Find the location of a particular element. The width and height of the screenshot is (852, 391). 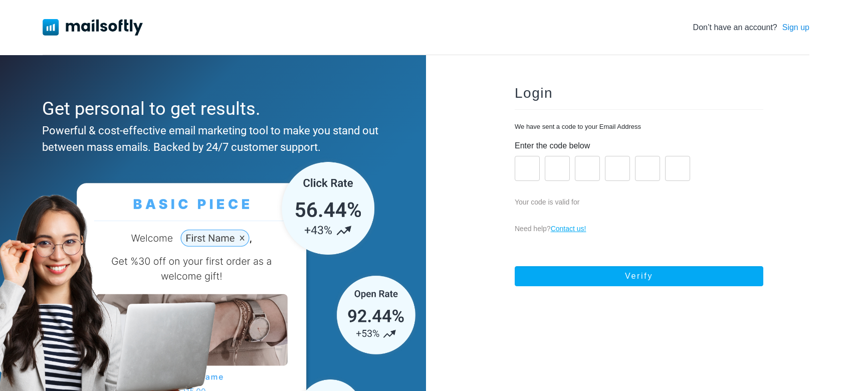

button: Verify is located at coordinates (639, 276).